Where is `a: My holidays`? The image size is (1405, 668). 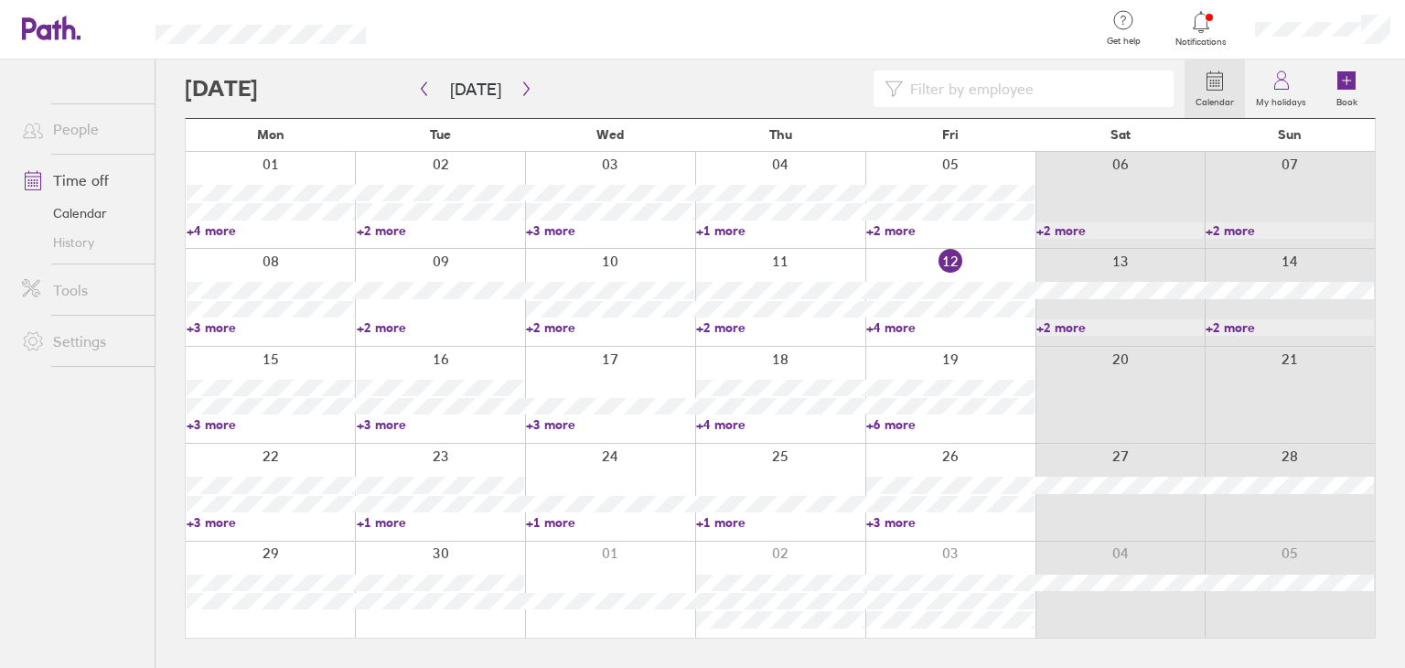
a: My holidays is located at coordinates (1280, 89).